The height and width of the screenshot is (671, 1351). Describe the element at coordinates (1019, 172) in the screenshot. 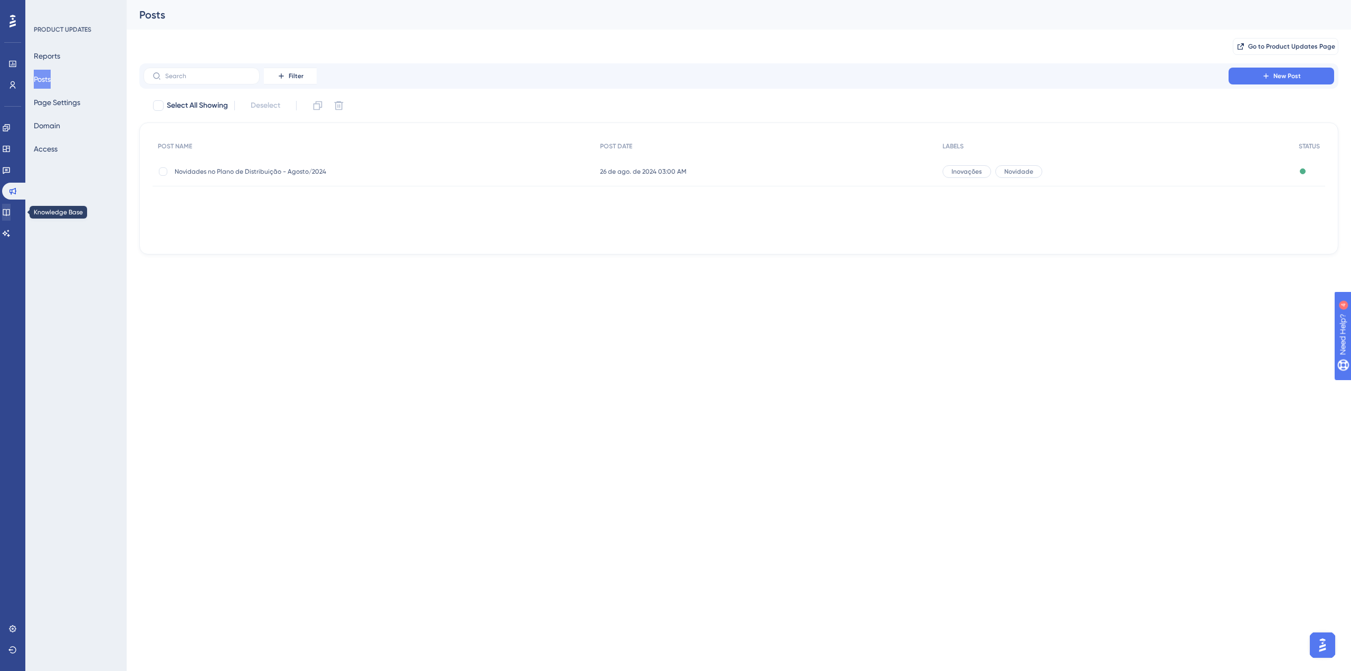

I see `span: Novidade` at that location.